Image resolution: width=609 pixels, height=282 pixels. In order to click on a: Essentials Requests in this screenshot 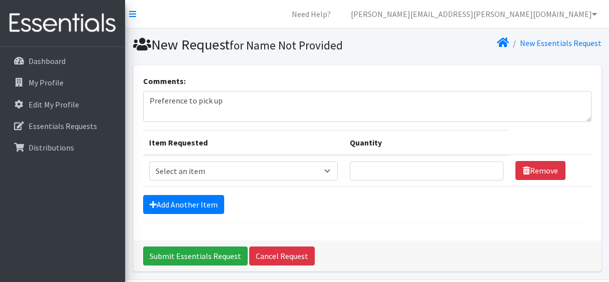, I will do `click(63, 126)`.